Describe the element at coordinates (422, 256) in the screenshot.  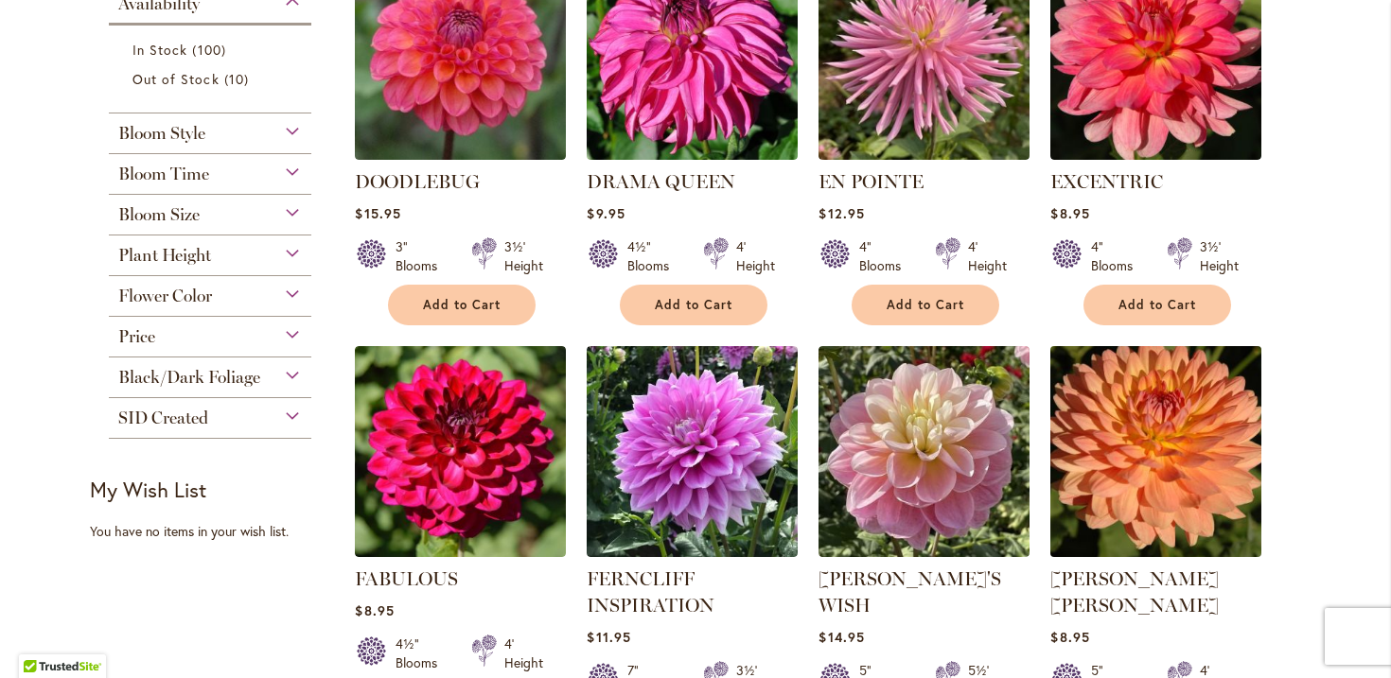
I see `div: 3" Blooms` at that location.